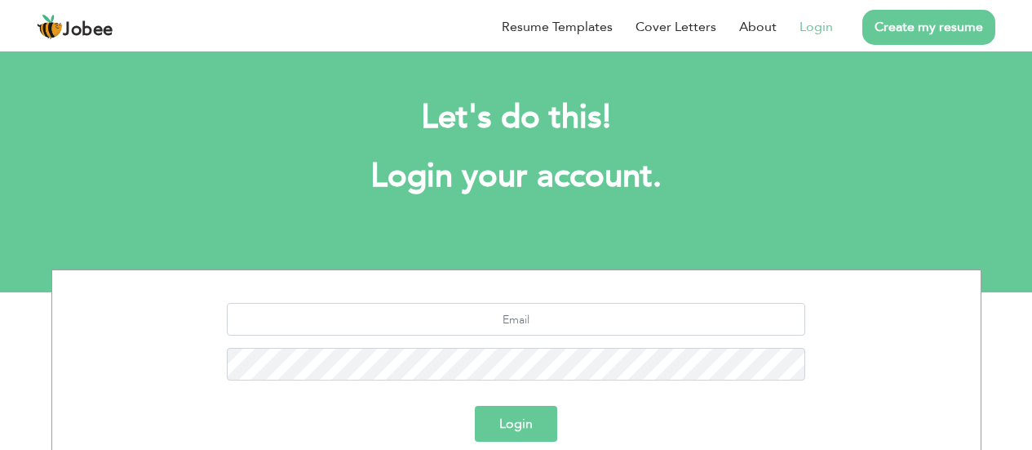 This screenshot has height=450, width=1032. I want to click on a: About, so click(758, 27).